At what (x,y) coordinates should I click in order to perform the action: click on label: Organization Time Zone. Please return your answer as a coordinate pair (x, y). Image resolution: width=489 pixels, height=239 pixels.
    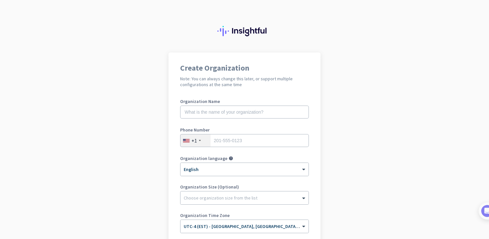
    Looking at the image, I should click on (245, 215).